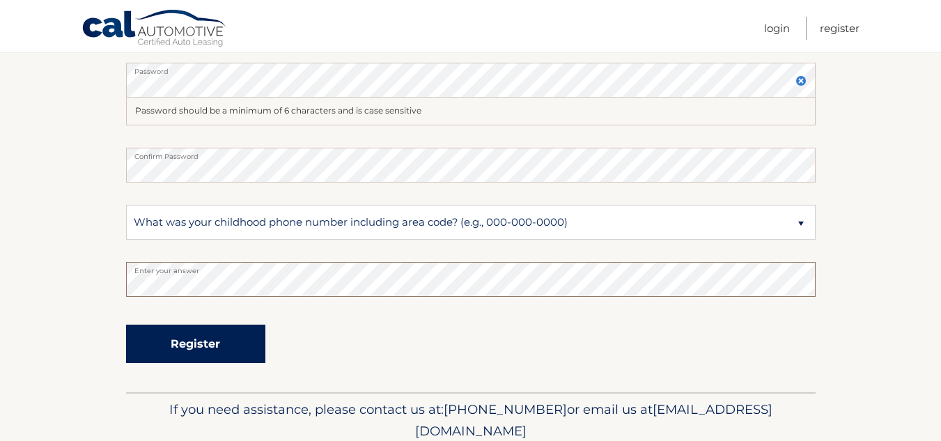 Image resolution: width=941 pixels, height=441 pixels. Describe the element at coordinates (801, 81) in the screenshot. I see `img: close.svg` at that location.